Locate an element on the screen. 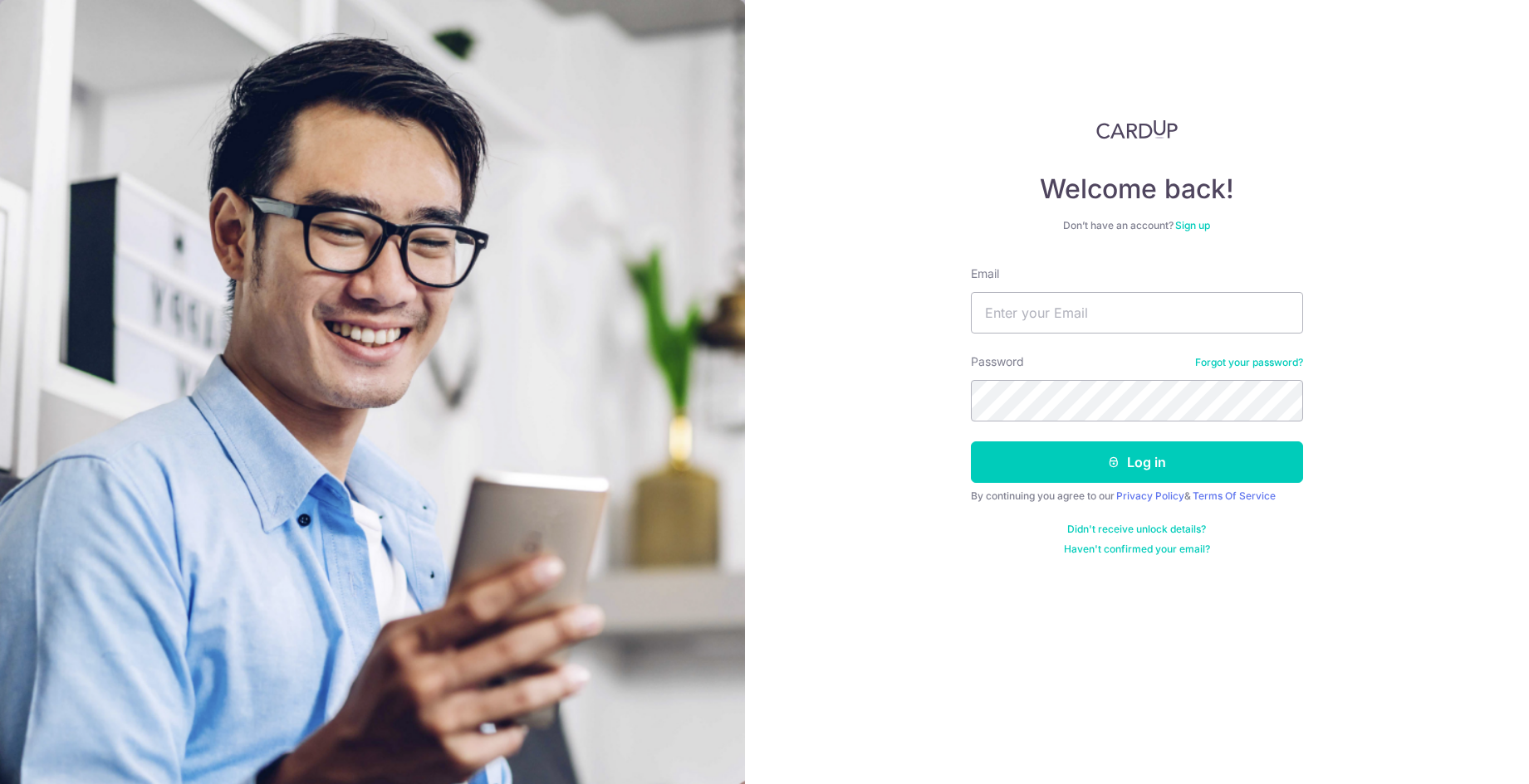  a: Terms Of Service is located at coordinates (1234, 495).